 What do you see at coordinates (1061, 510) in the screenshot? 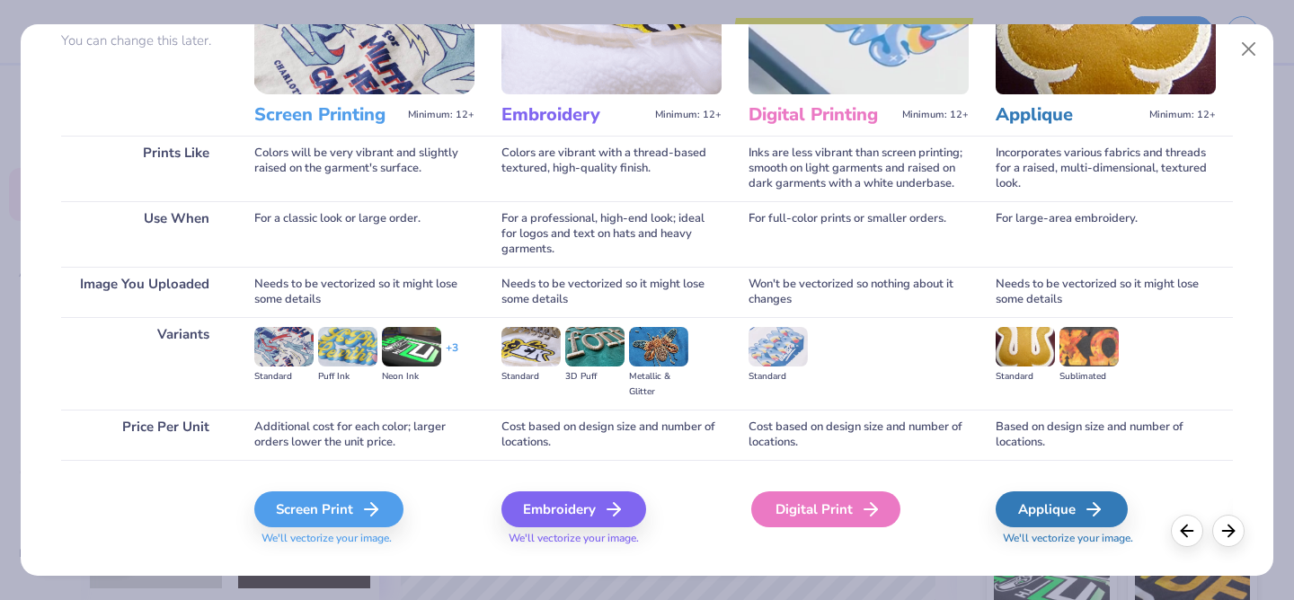
I see `div: Applique` at bounding box center [1061, 510].